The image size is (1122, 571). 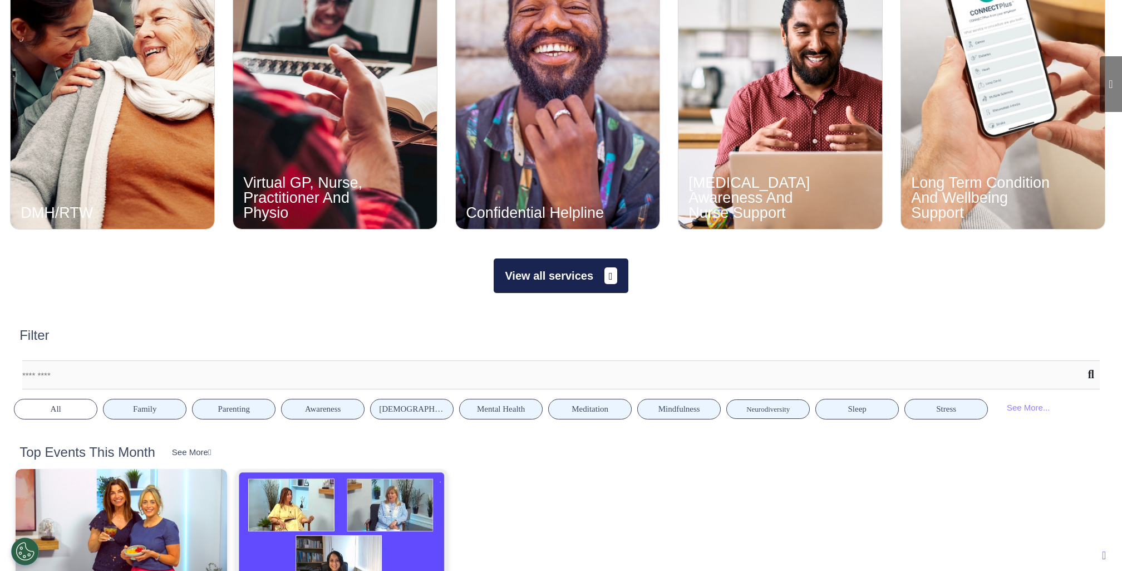 What do you see at coordinates (983, 198) in the screenshot?
I see `div: Long Term Condition And Wellbeing Support` at bounding box center [983, 198].